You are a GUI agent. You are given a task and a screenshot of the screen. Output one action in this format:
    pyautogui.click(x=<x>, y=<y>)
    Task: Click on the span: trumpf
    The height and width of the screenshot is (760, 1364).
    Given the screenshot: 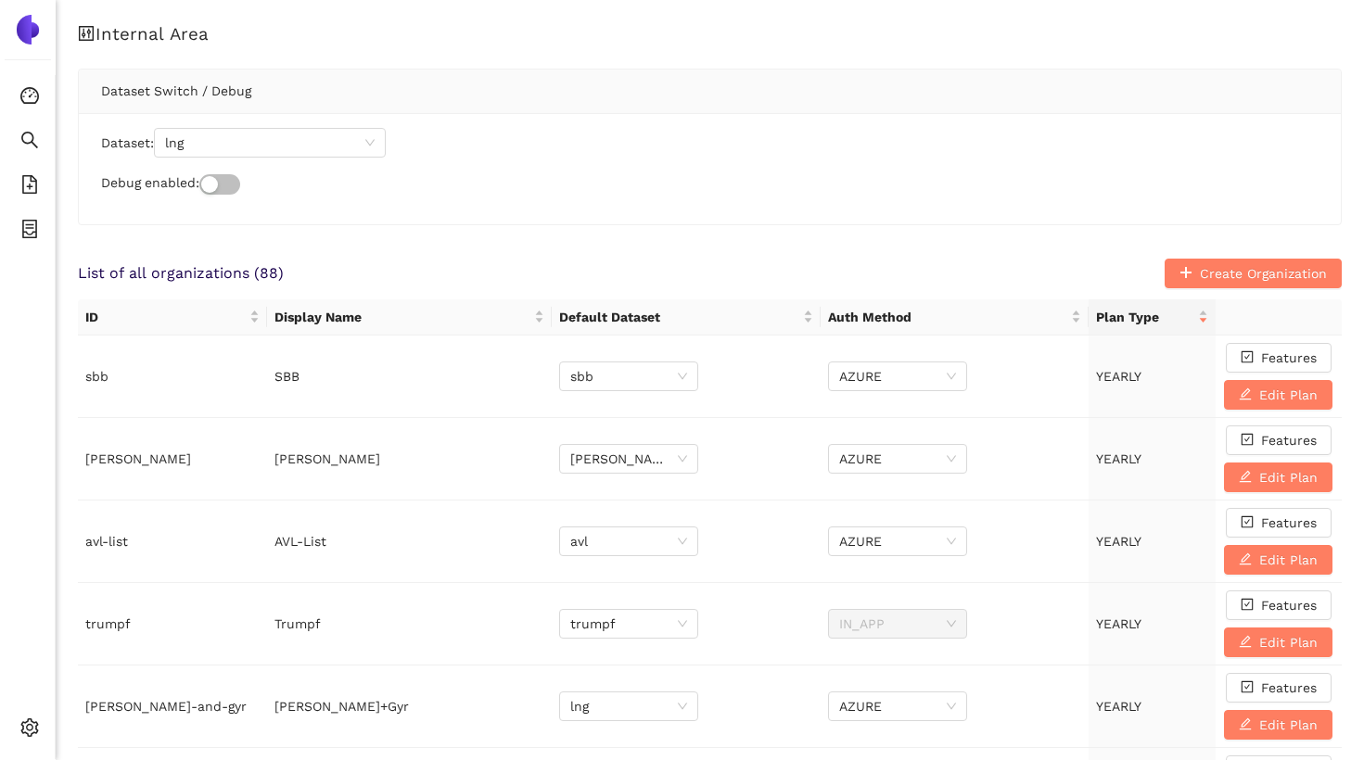 What is the action you would take?
    pyautogui.click(x=629, y=624)
    